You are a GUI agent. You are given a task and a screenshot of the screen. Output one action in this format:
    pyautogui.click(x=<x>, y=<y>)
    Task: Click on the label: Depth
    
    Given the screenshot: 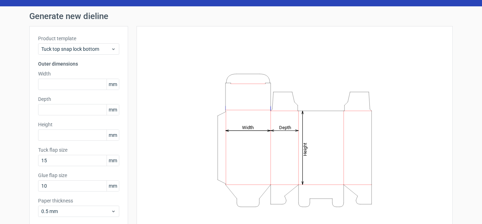 What is the action you would take?
    pyautogui.click(x=79, y=99)
    